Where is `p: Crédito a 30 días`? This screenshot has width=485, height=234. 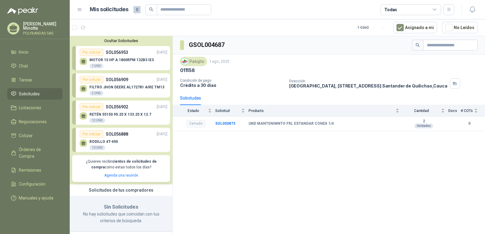 p: Crédito a 30 días is located at coordinates (232, 85).